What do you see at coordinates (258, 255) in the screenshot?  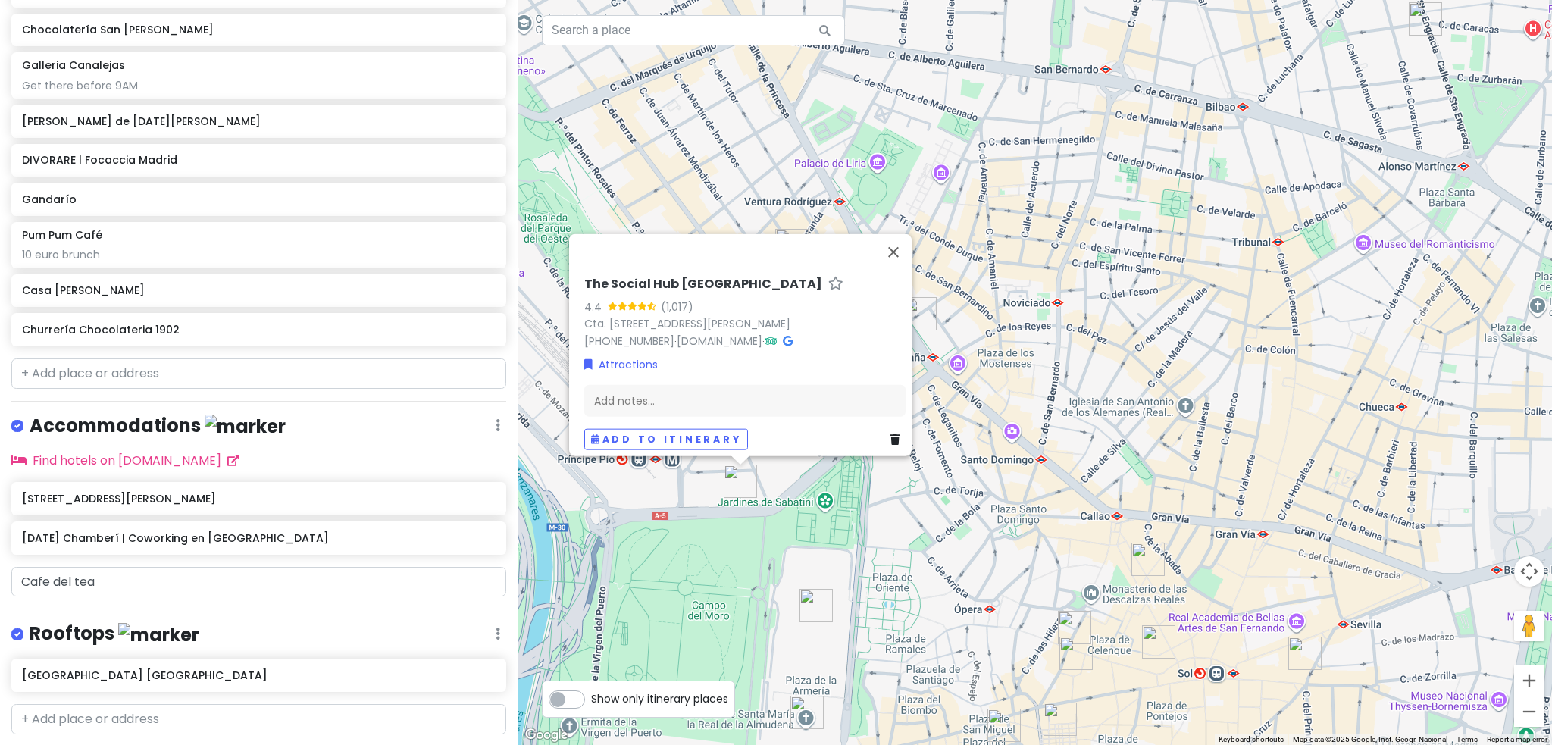 I see `div: 10 euro brunch` at bounding box center [258, 255].